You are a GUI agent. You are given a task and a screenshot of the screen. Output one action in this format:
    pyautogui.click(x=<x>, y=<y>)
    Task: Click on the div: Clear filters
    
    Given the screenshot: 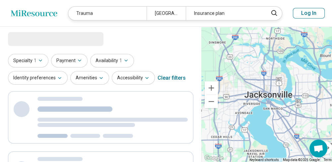 What is the action you would take?
    pyautogui.click(x=171, y=78)
    